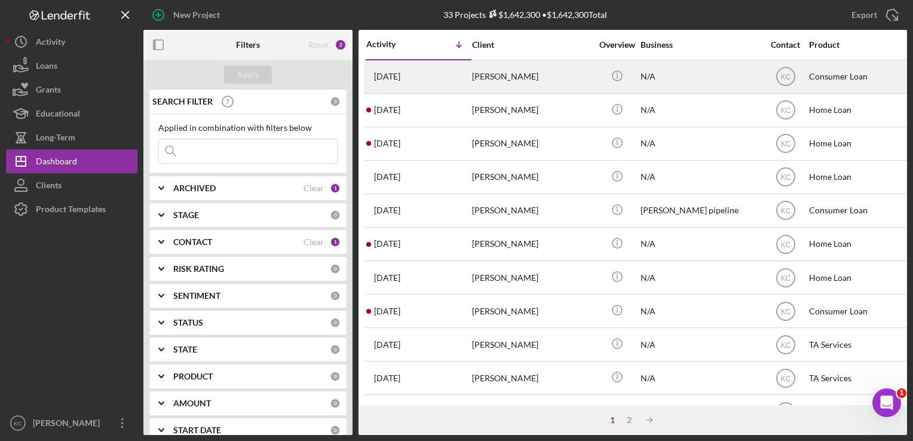 This screenshot has height=441, width=913. Describe the element at coordinates (72, 161) in the screenshot. I see `button: Dashboard` at that location.